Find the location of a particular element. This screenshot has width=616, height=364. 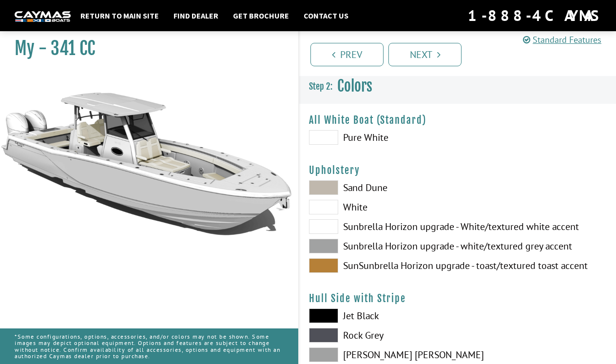

label: Sunbrella Horizon upgrade - White/textured white accent is located at coordinates (378, 227).